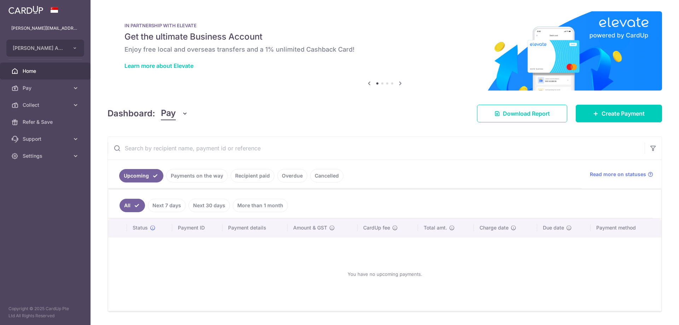  What do you see at coordinates (197, 176) in the screenshot?
I see `a: Payments on the way` at bounding box center [197, 176].